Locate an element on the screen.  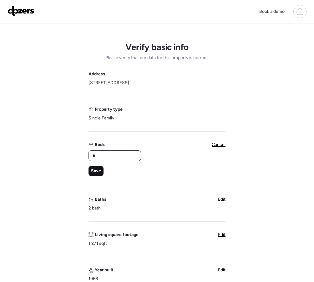
span: Living square footage is located at coordinates (117, 235).